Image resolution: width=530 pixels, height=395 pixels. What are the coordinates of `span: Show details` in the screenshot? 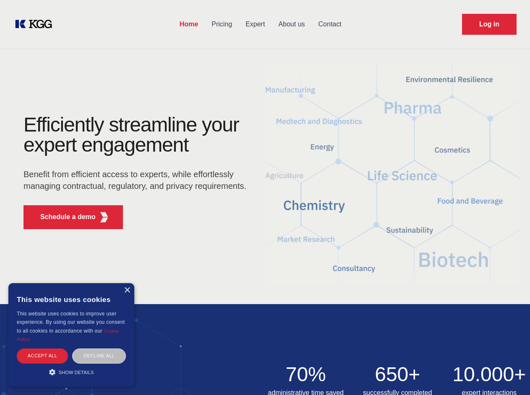 It's located at (76, 373).